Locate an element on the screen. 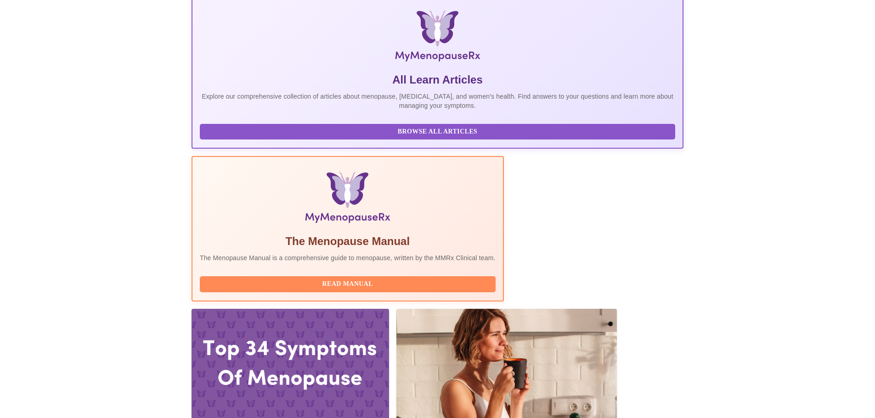 Image resolution: width=875 pixels, height=418 pixels. a: Browse All Articles is located at coordinates (439, 131).